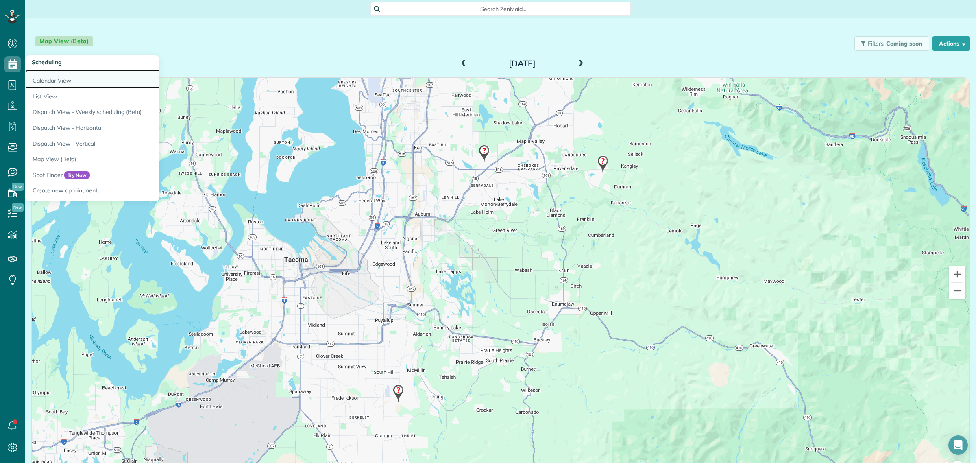  What do you see at coordinates (127, 112) in the screenshot?
I see `a: Dispatch View - Weekly scheduling (Beta)` at bounding box center [127, 112].